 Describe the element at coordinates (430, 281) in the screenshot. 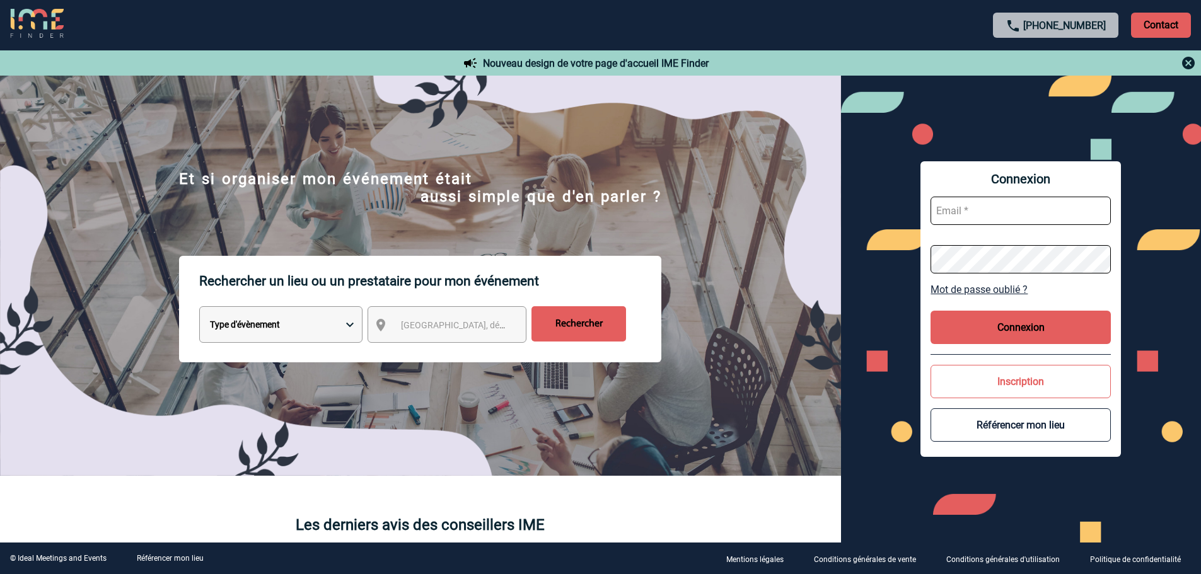

I see `p: Rechercher un lieu ou un prestataire pour mon événement` at that location.